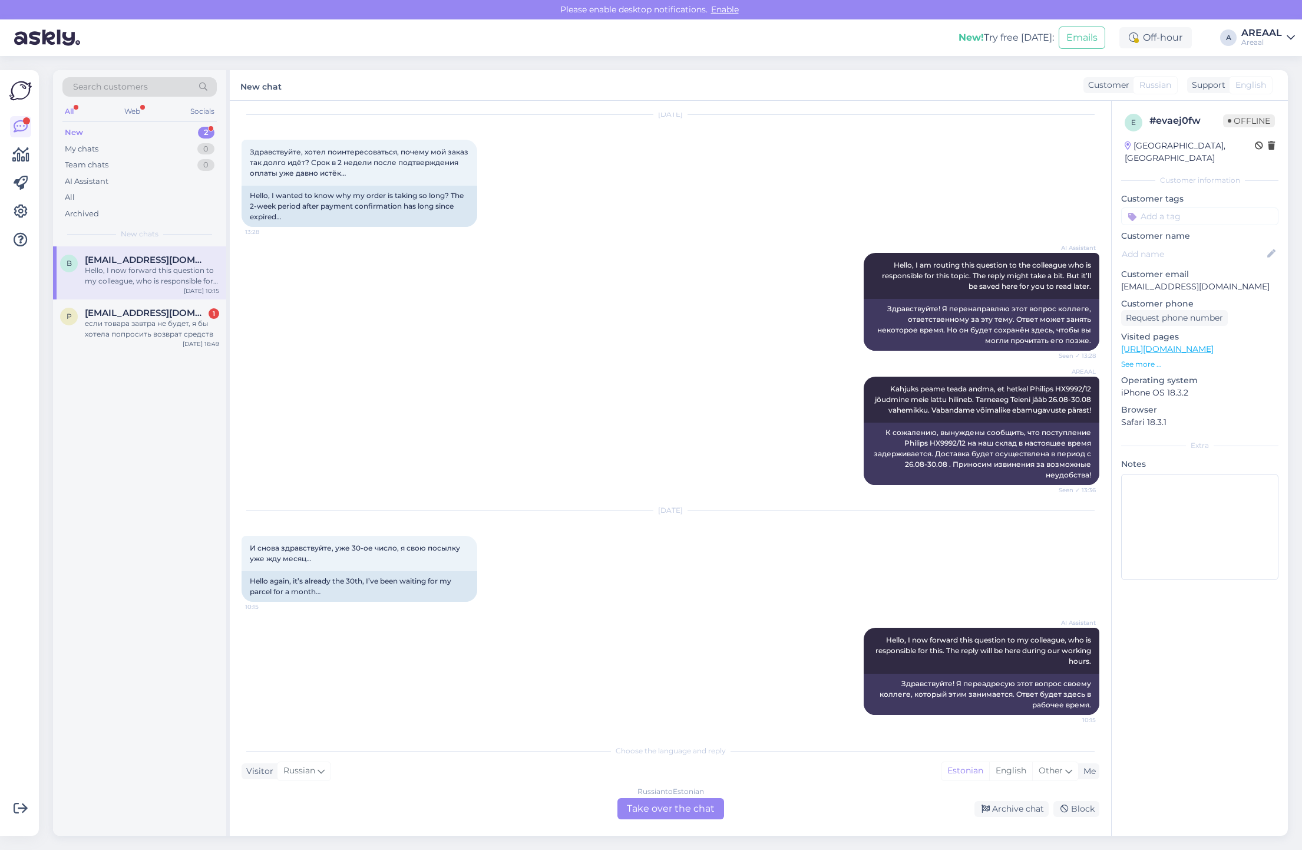  I want to click on div: Hello, I now forward this question to my colleague, who is responsible for this. The reply will b..., so click(152, 276).